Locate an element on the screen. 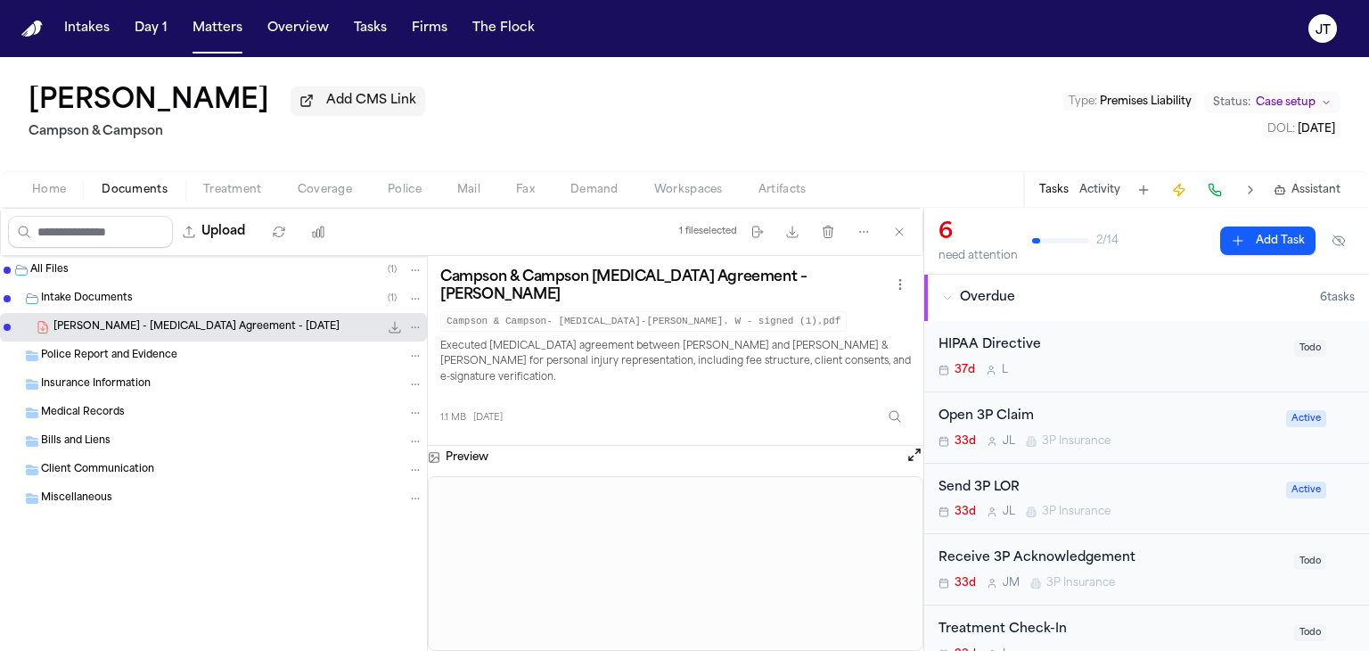 Image resolution: width=1369 pixels, height=651 pixels. div: 6 is located at coordinates (978, 233).